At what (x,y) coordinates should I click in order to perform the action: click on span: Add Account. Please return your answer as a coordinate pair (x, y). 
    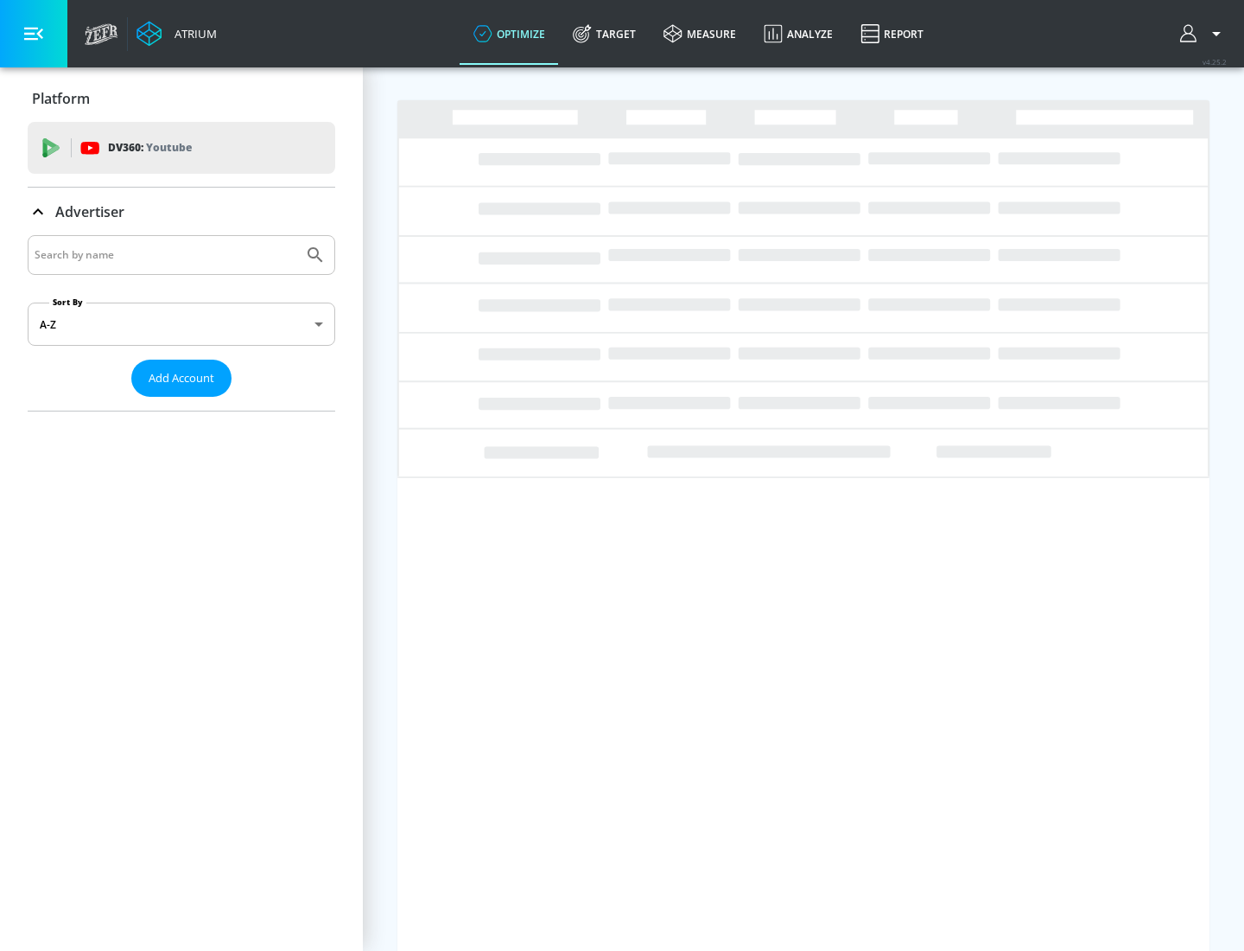
    Looking at the image, I should click on (181, 378).